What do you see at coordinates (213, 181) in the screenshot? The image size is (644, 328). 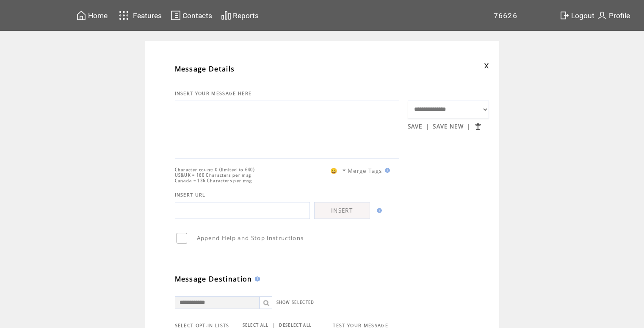 I see `span: Canada = 136 Characters per msg` at bounding box center [213, 181].